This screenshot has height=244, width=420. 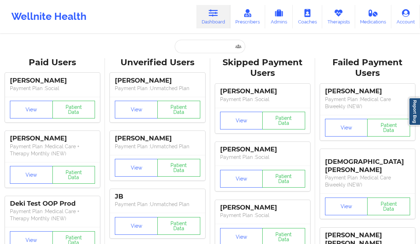 I want to click on div: Failed Payment Users, so click(x=368, y=68).